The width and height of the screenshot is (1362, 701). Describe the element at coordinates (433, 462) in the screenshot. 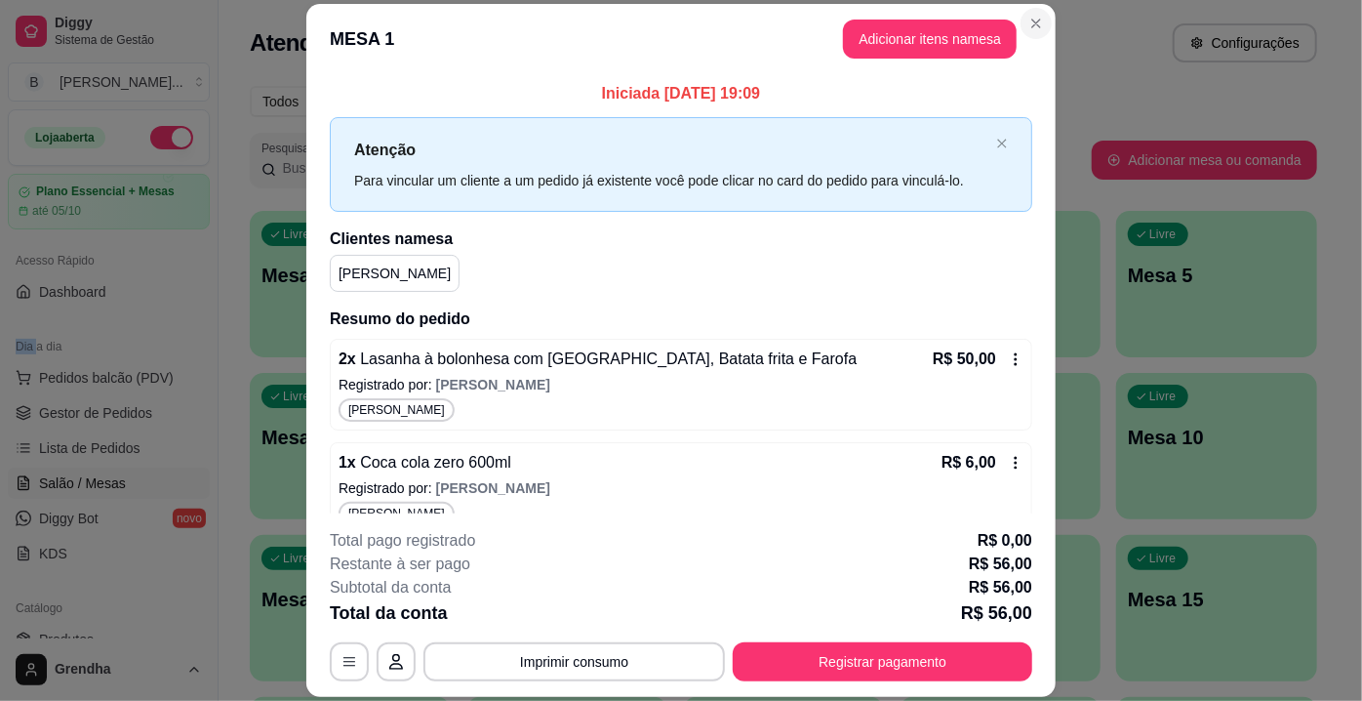

I see `span: Coca cola zero 600ml` at that location.